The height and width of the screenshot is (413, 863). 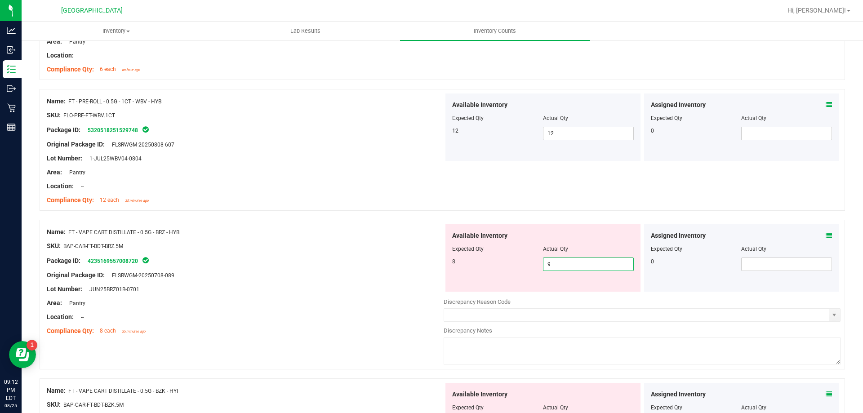 What do you see at coordinates (123, 391) in the screenshot?
I see `span: FT - VAPE CART DISTILLATE - 0.5G - BZK - HYI` at bounding box center [123, 391].